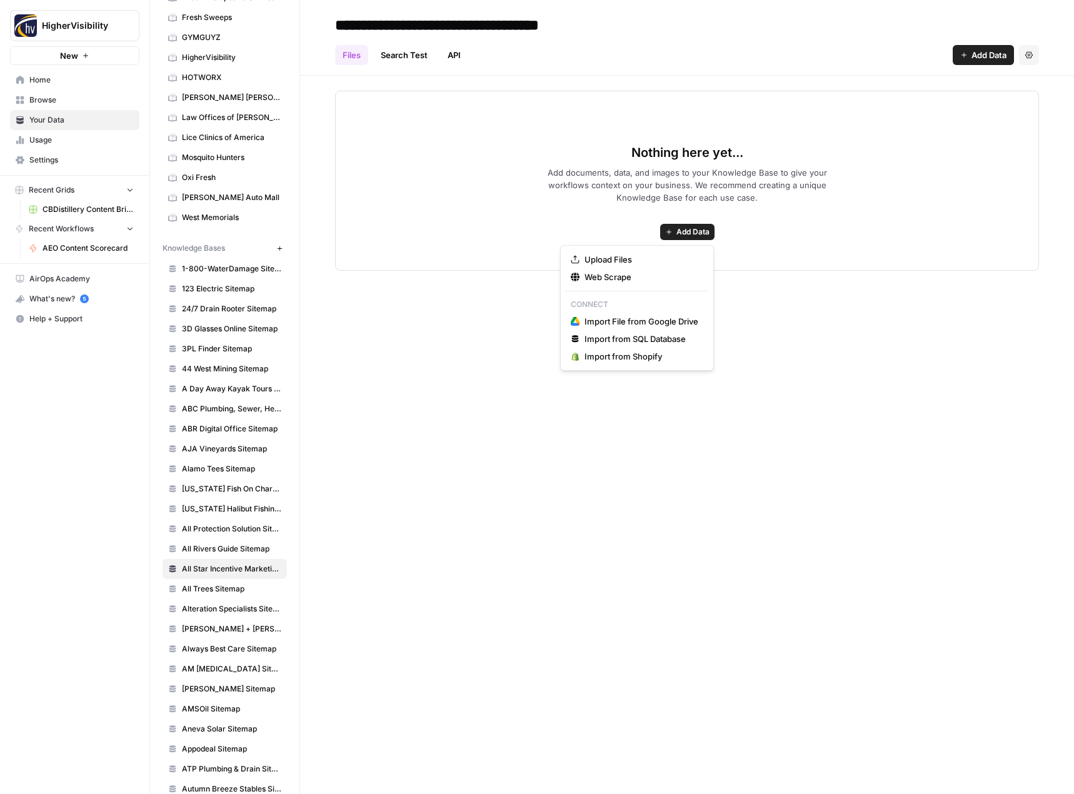  Describe the element at coordinates (74, 299) in the screenshot. I see `div: What's new?` at that location.